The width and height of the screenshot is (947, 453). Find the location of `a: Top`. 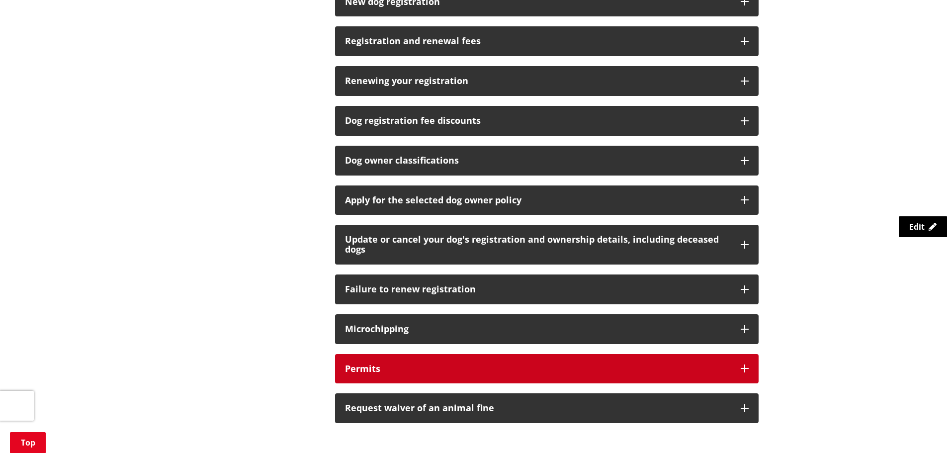

a: Top is located at coordinates (28, 442).